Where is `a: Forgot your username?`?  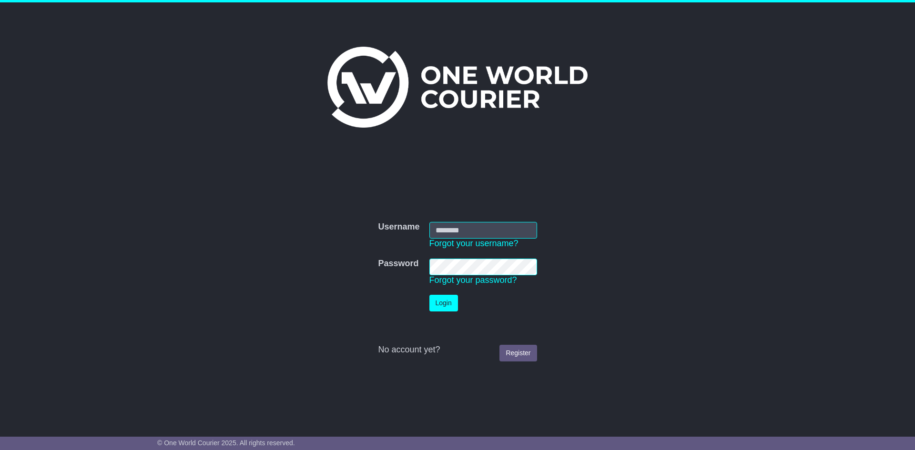 a: Forgot your username? is located at coordinates (473, 243).